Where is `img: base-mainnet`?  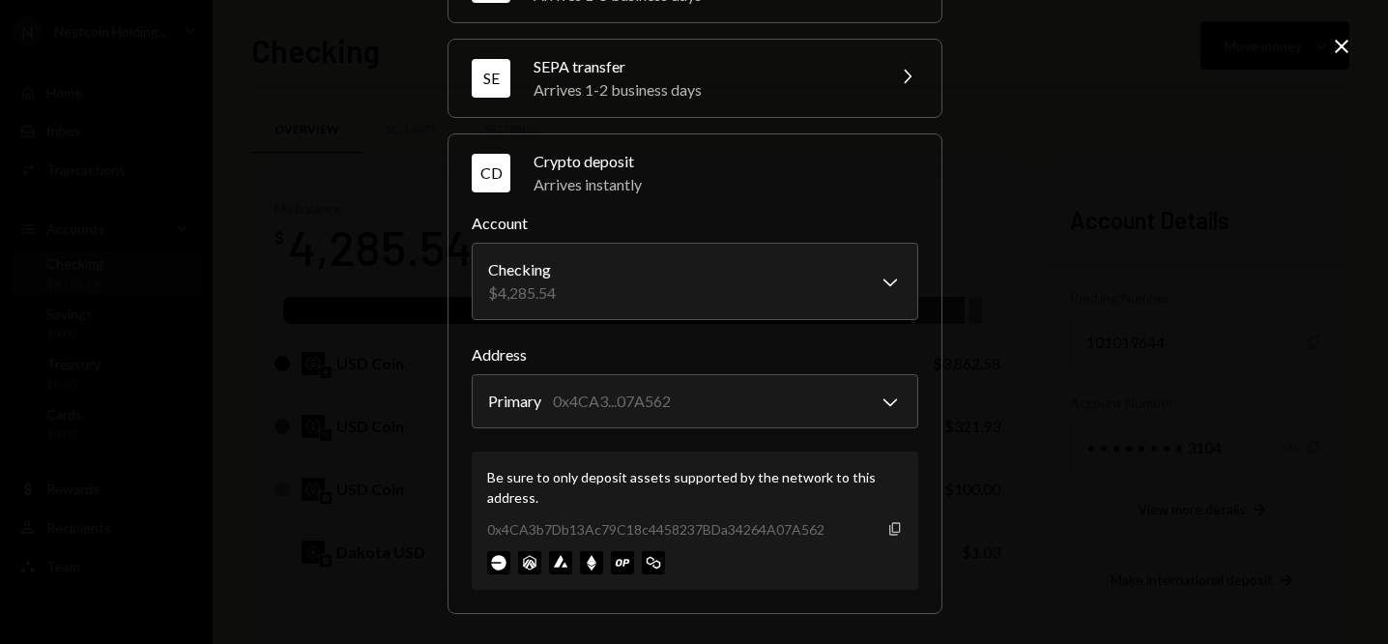
img: base-mainnet is located at coordinates (499, 563).